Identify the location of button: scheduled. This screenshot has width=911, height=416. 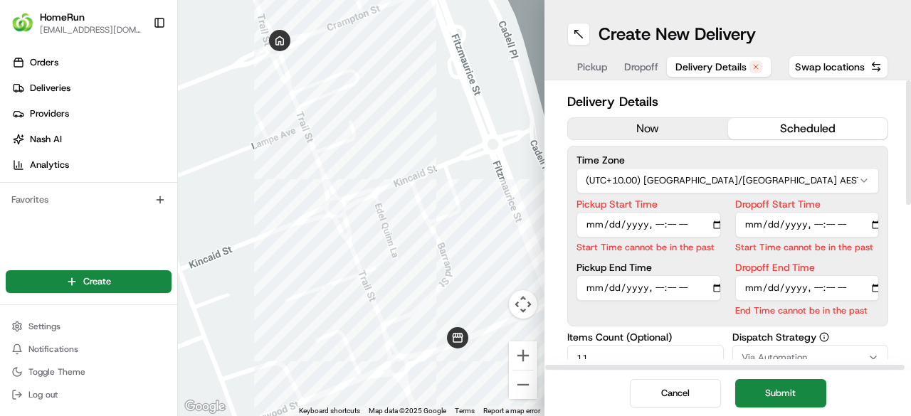
(808, 129).